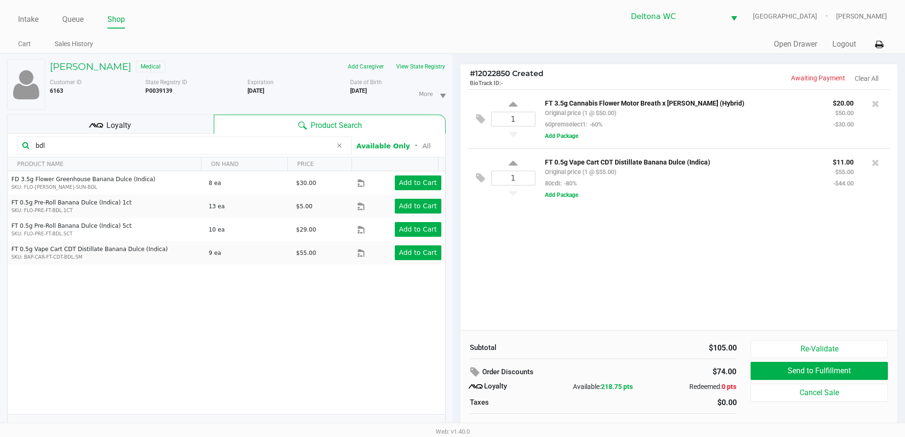 This screenshot has height=437, width=905. I want to click on button: Re-Validate, so click(819, 349).